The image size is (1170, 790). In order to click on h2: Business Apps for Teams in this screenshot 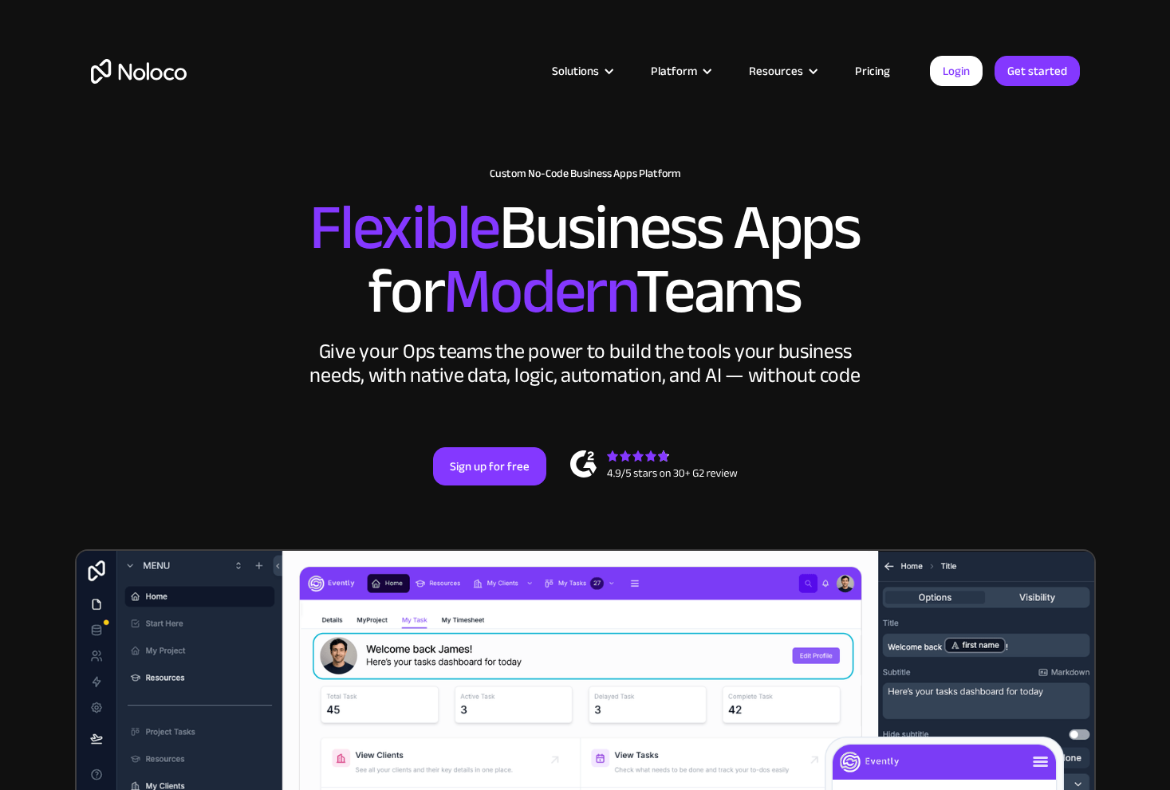, I will do `click(585, 260)`.